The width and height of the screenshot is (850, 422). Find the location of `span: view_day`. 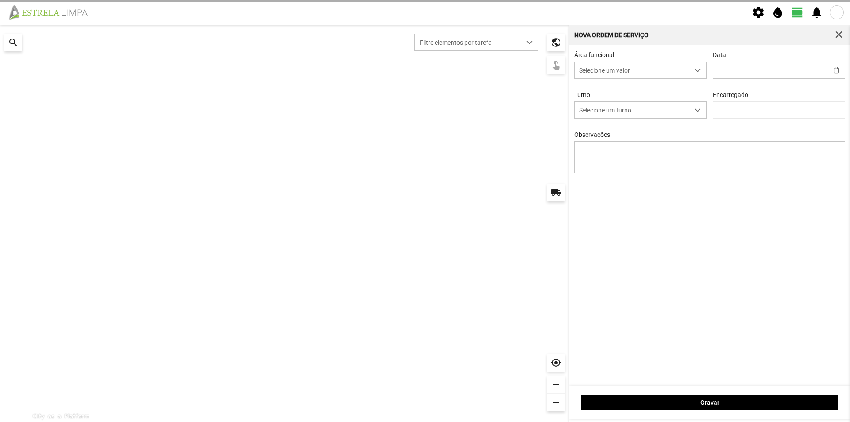

span: view_day is located at coordinates (797, 12).